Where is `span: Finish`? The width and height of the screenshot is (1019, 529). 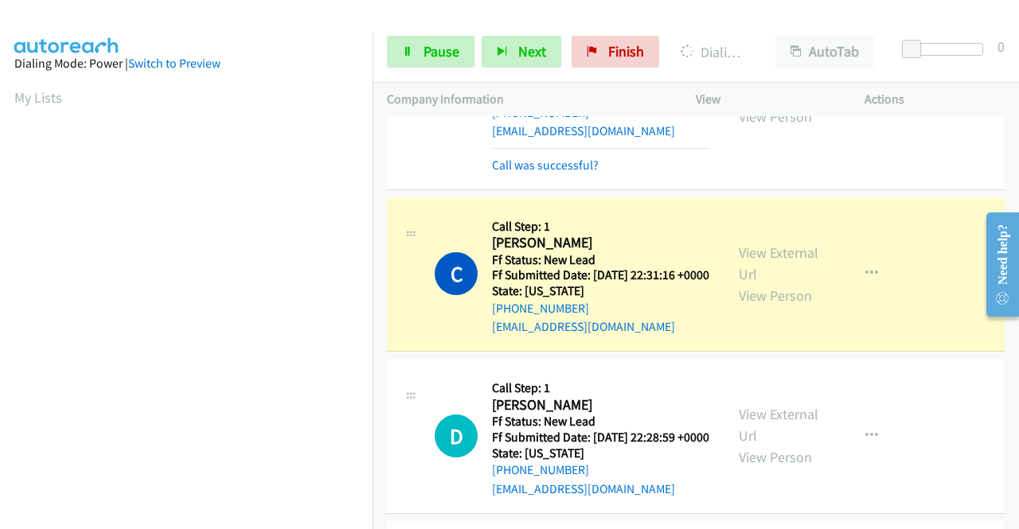
span: Finish is located at coordinates (626, 51).